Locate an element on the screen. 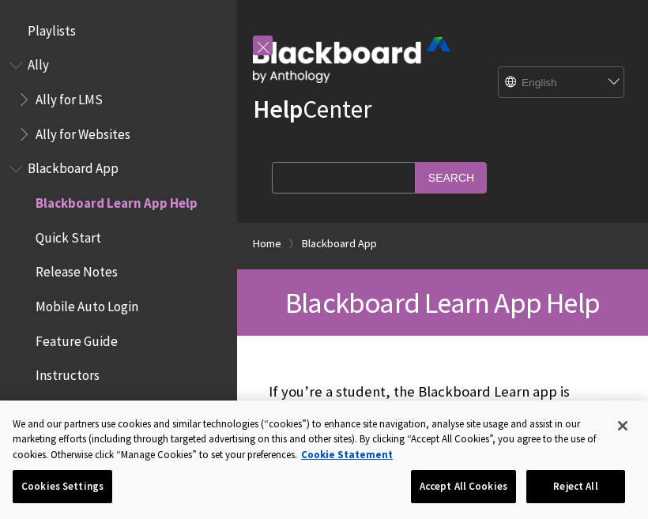 The image size is (648, 519). span: Mobile Auto Login is located at coordinates (87, 303).